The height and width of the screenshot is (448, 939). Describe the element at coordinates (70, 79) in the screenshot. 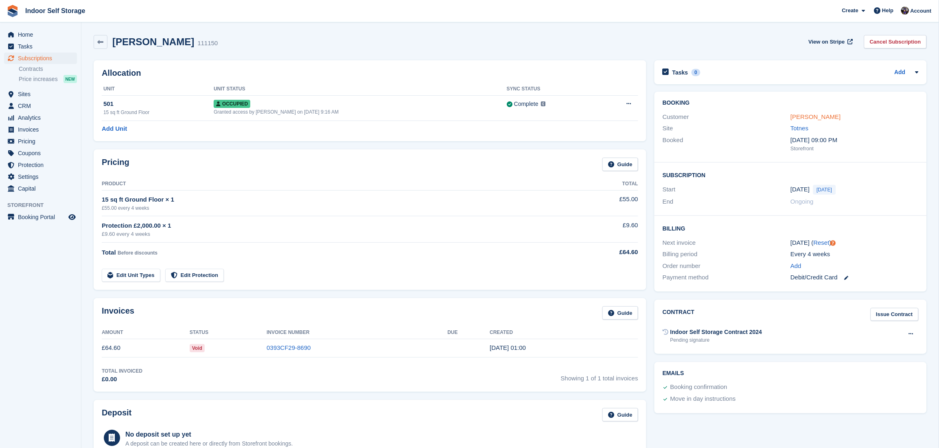

I see `div: NEW` at that location.